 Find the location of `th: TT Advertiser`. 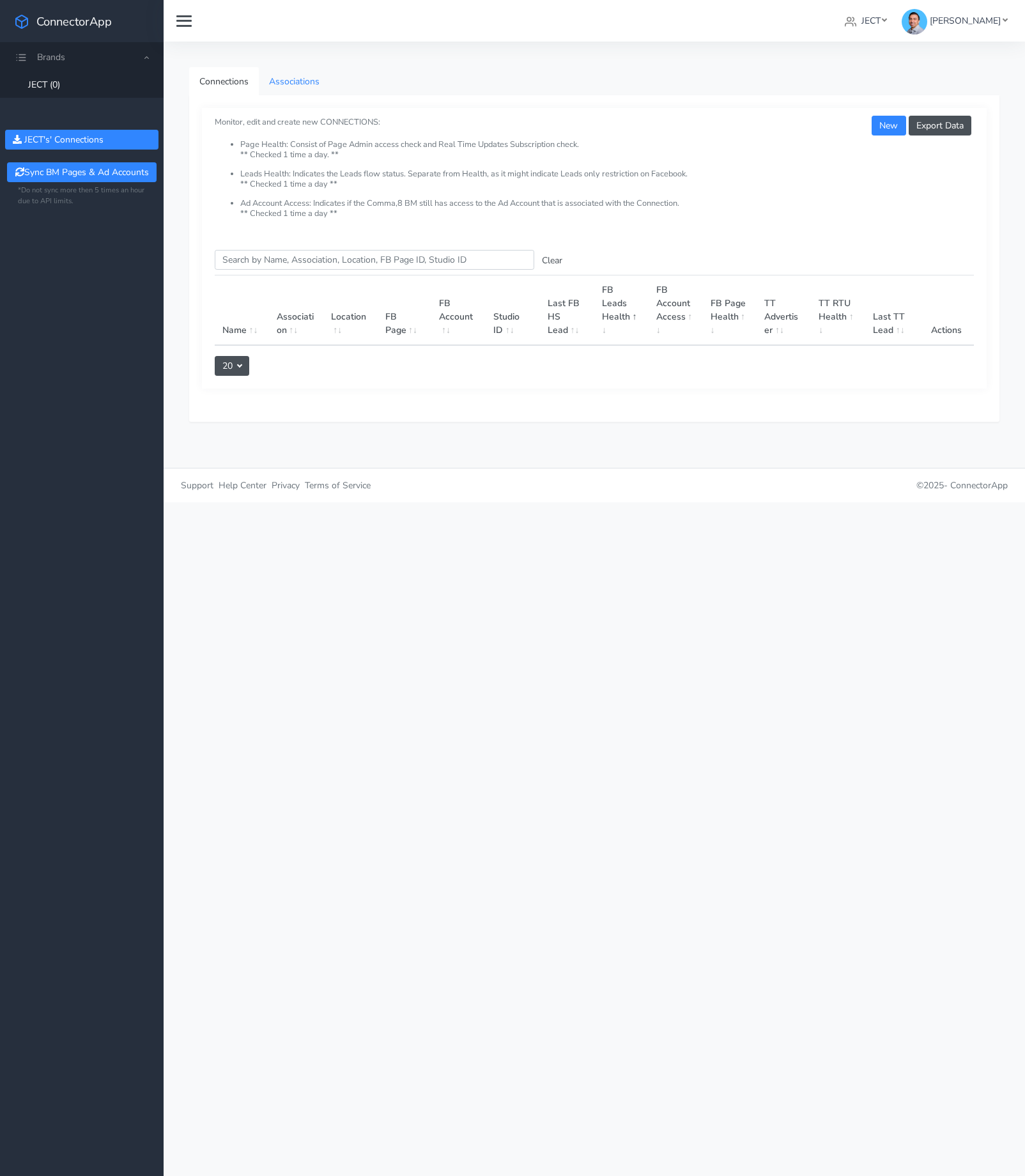

th: TT Advertiser is located at coordinates (784, 311).